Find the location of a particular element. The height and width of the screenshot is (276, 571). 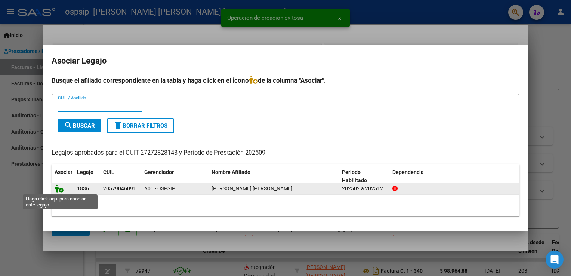

span: BURGOS GIAN GABRIEL is located at coordinates (252, 188).